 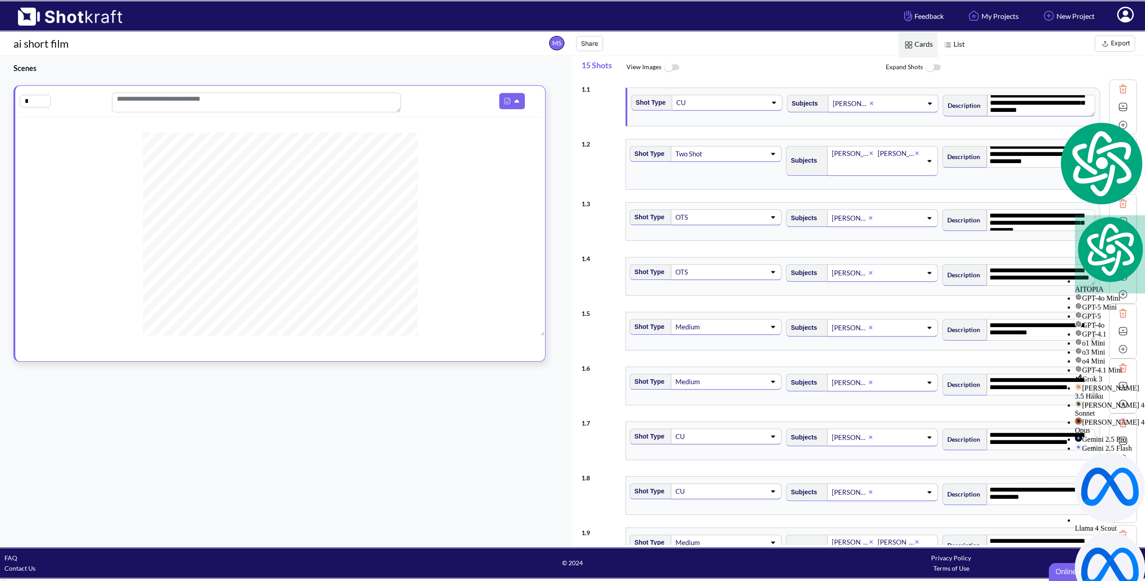 What do you see at coordinates (922, 16) in the screenshot?
I see `span: Feedback` at bounding box center [922, 16].